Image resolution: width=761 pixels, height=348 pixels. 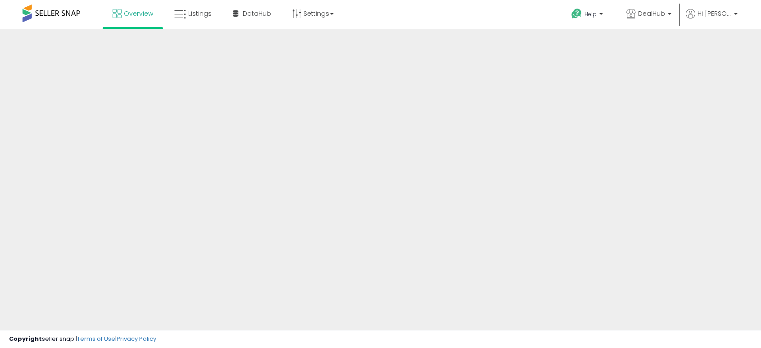 I want to click on span: DataHub, so click(x=257, y=14).